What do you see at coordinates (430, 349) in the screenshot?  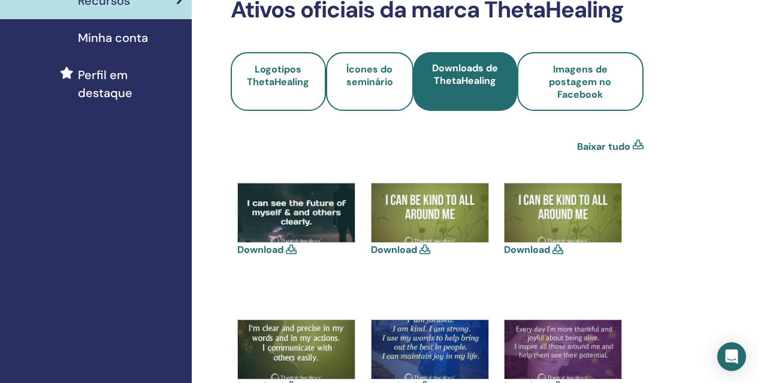 I see `img: 26804638-1650742078317291-6521689252718455838-n.jpg` at bounding box center [430, 349].